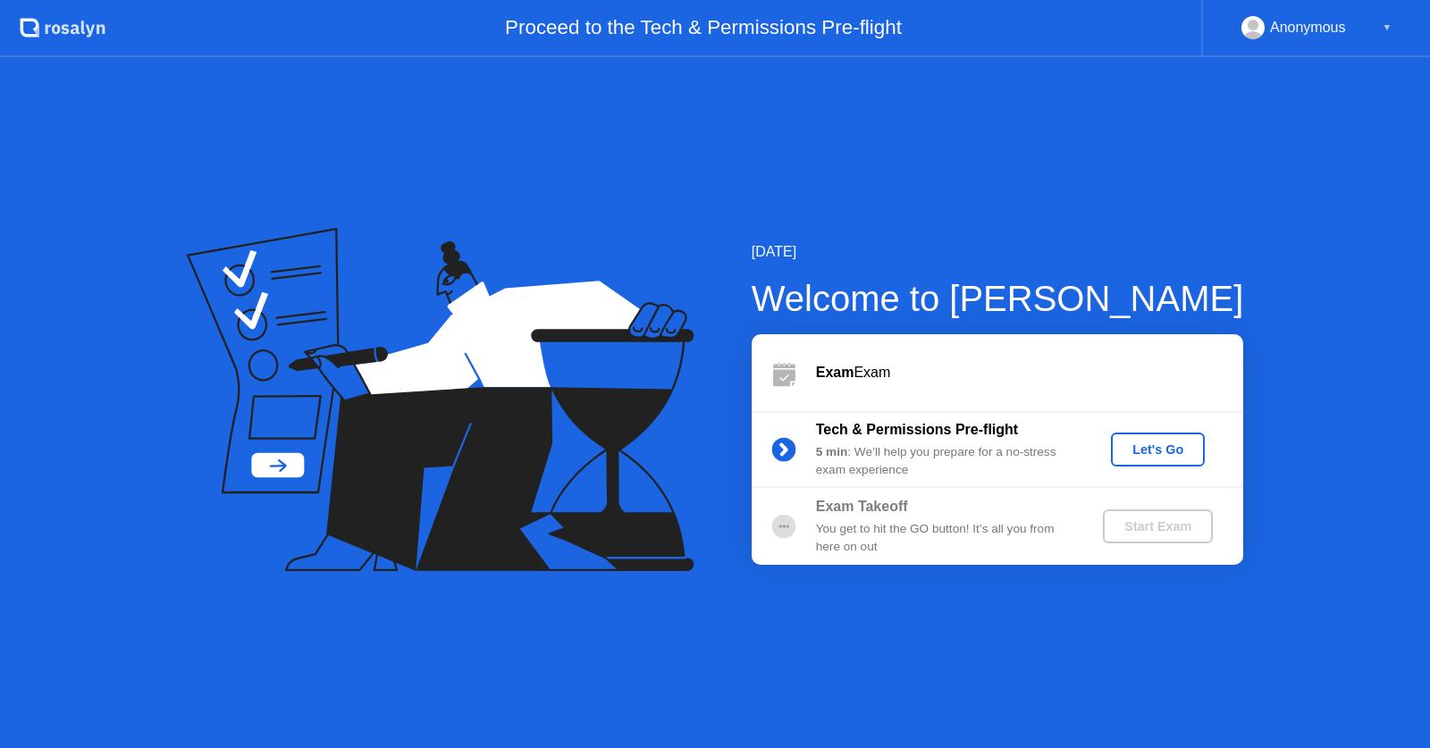 The width and height of the screenshot is (1430, 748). I want to click on button: Start Exam, so click(1157, 526).